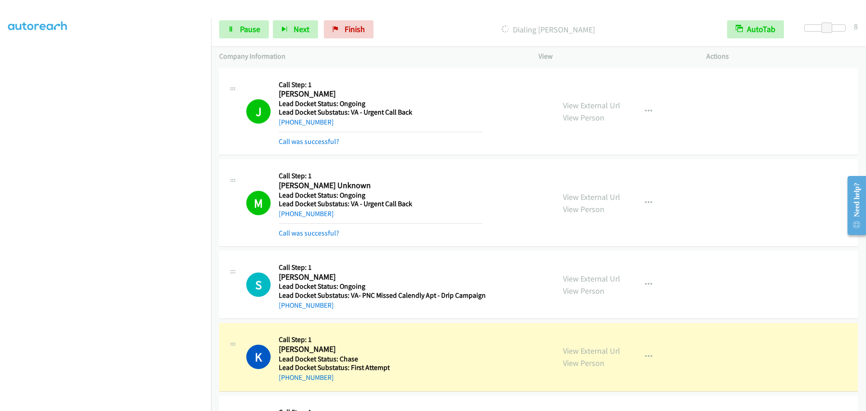  Describe the element at coordinates (782, 56) in the screenshot. I see `p: Actions` at that location.